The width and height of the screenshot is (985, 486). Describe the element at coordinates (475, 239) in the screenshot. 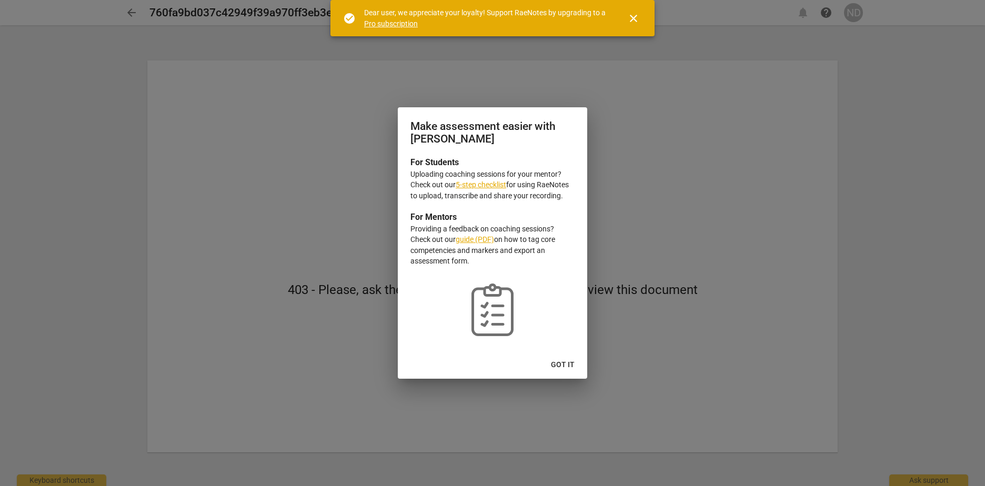

I see `a: guide (PDF)` at that location.